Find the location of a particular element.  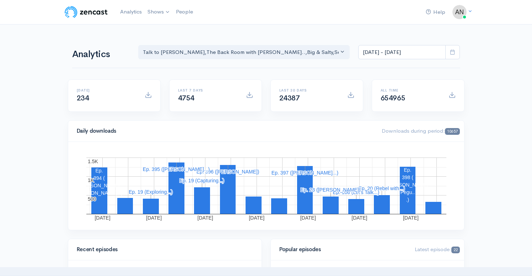

h4: Daily downloads is located at coordinates (225, 131).